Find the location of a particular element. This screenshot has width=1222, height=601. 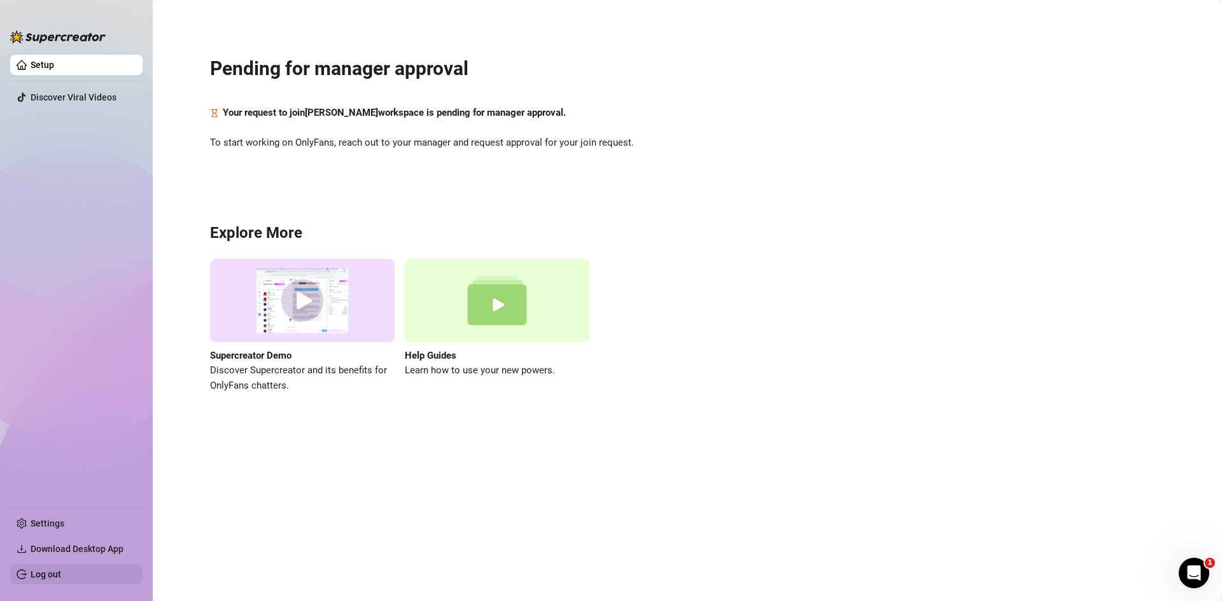

span: download is located at coordinates (22, 549).